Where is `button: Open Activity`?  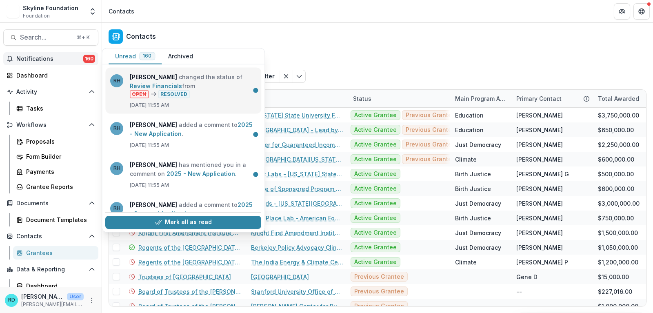
button: Open Activity is located at coordinates (51, 92).